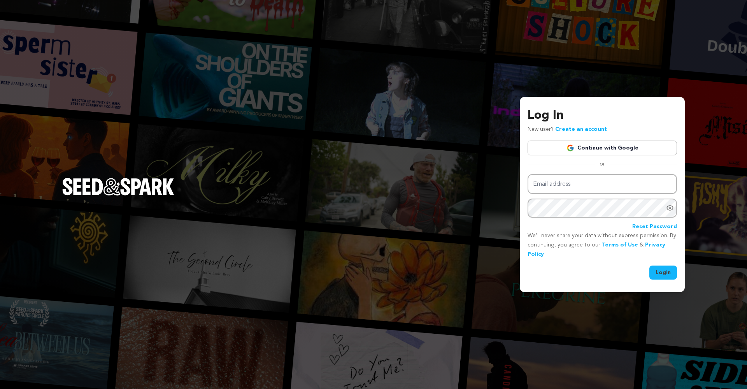 The height and width of the screenshot is (389, 747). I want to click on a: Terms of Use, so click(620, 245).